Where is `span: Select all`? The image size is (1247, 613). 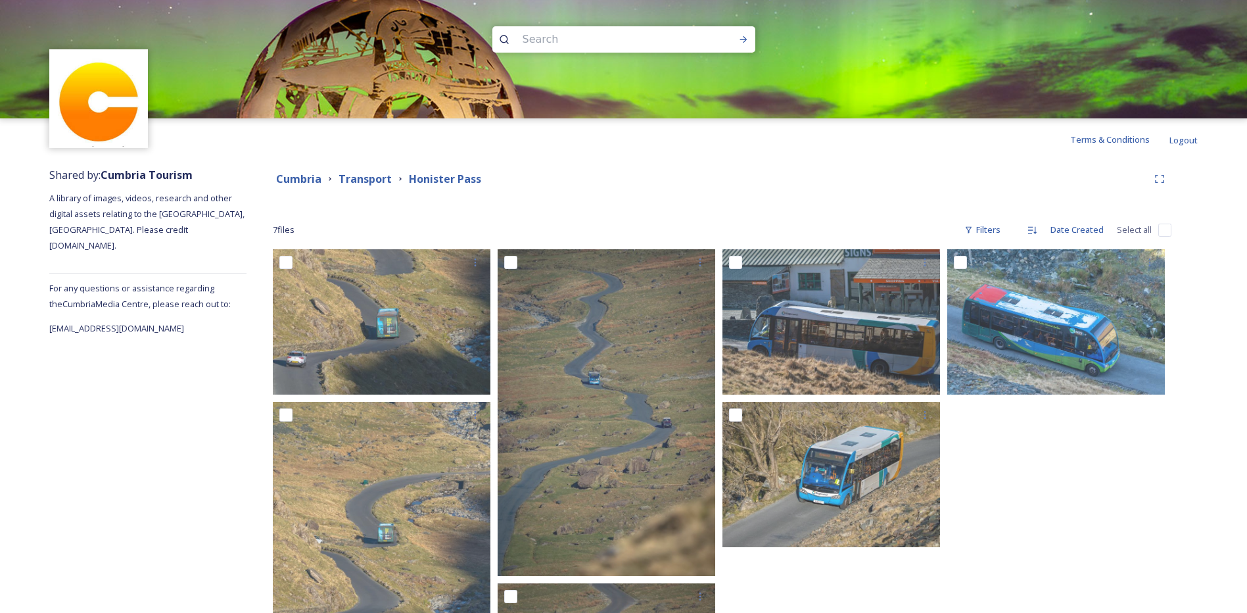
span: Select all is located at coordinates (1134, 229).